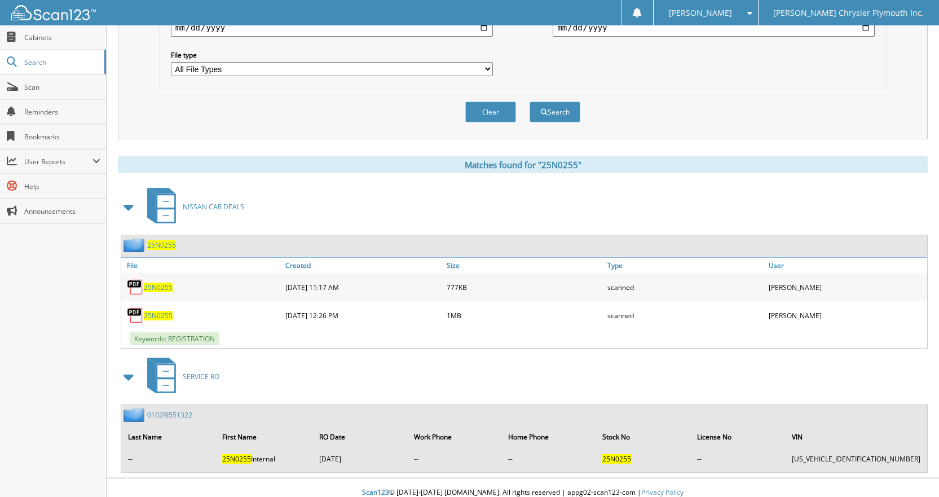  I want to click on a: Type, so click(685, 265).